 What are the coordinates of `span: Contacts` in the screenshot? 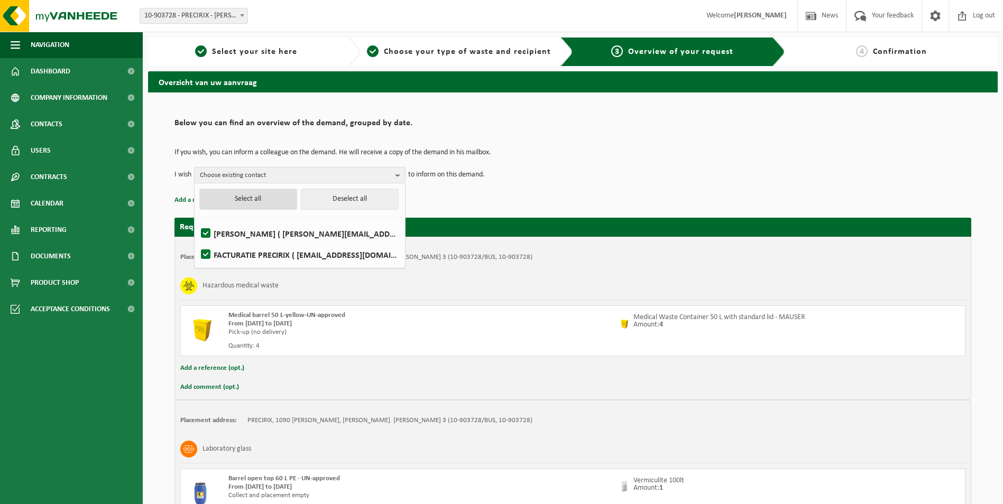 It's located at (47, 124).